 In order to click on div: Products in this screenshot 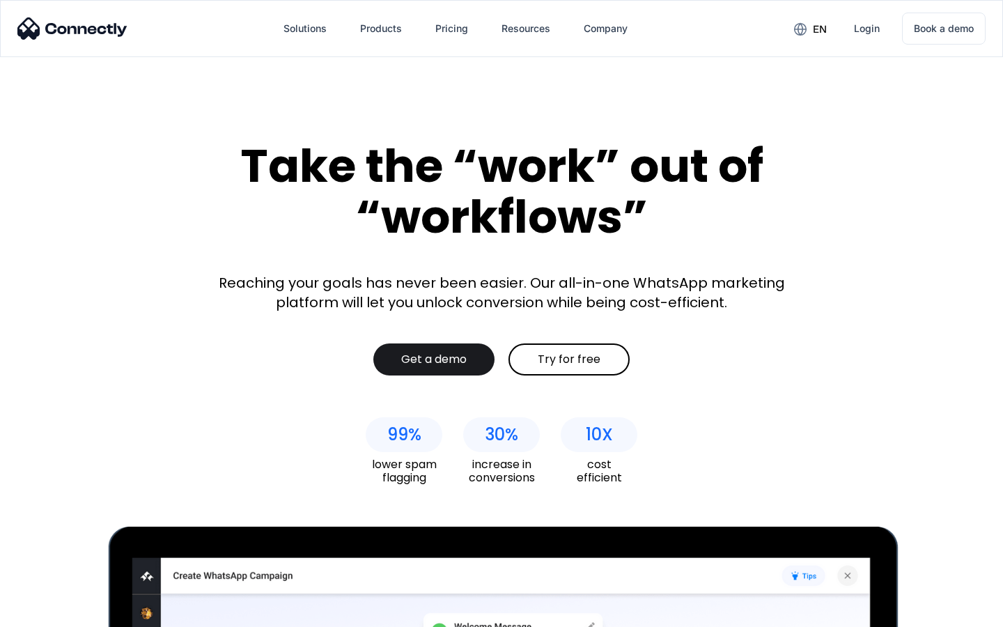, I will do `click(381, 29)`.